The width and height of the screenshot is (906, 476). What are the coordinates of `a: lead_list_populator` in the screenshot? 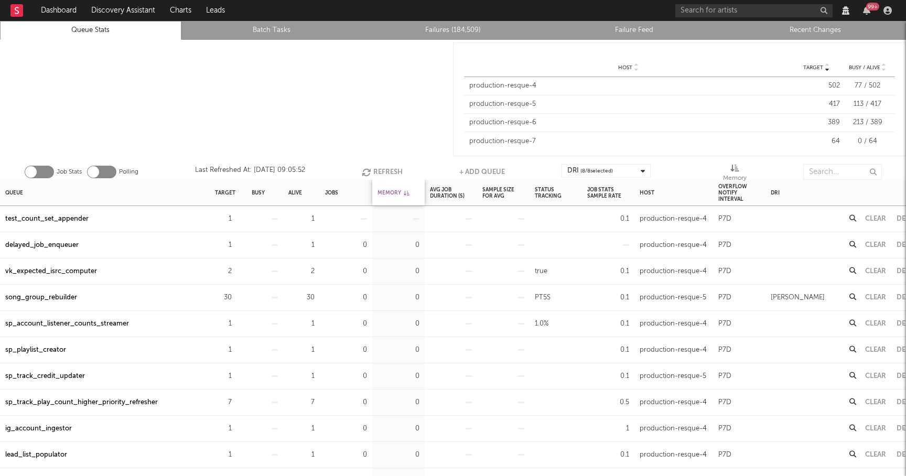 It's located at (36, 455).